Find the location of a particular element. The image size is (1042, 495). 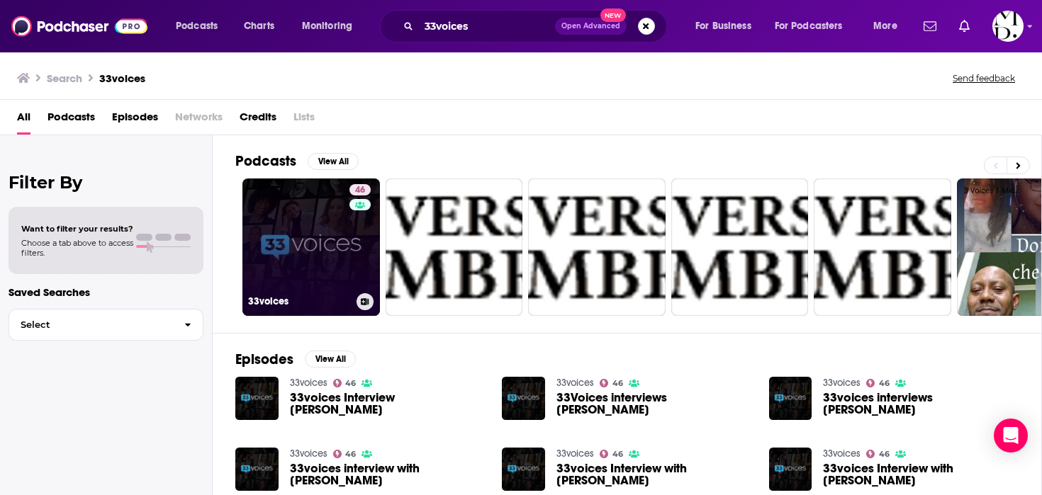

span: Networks is located at coordinates (198, 120).